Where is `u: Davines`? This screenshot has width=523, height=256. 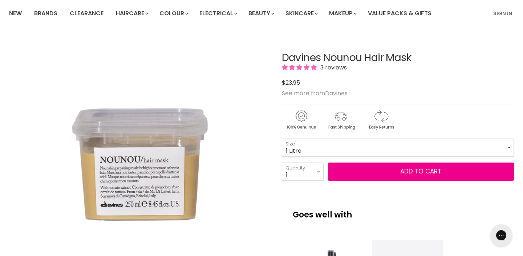
u: Davines is located at coordinates (336, 93).